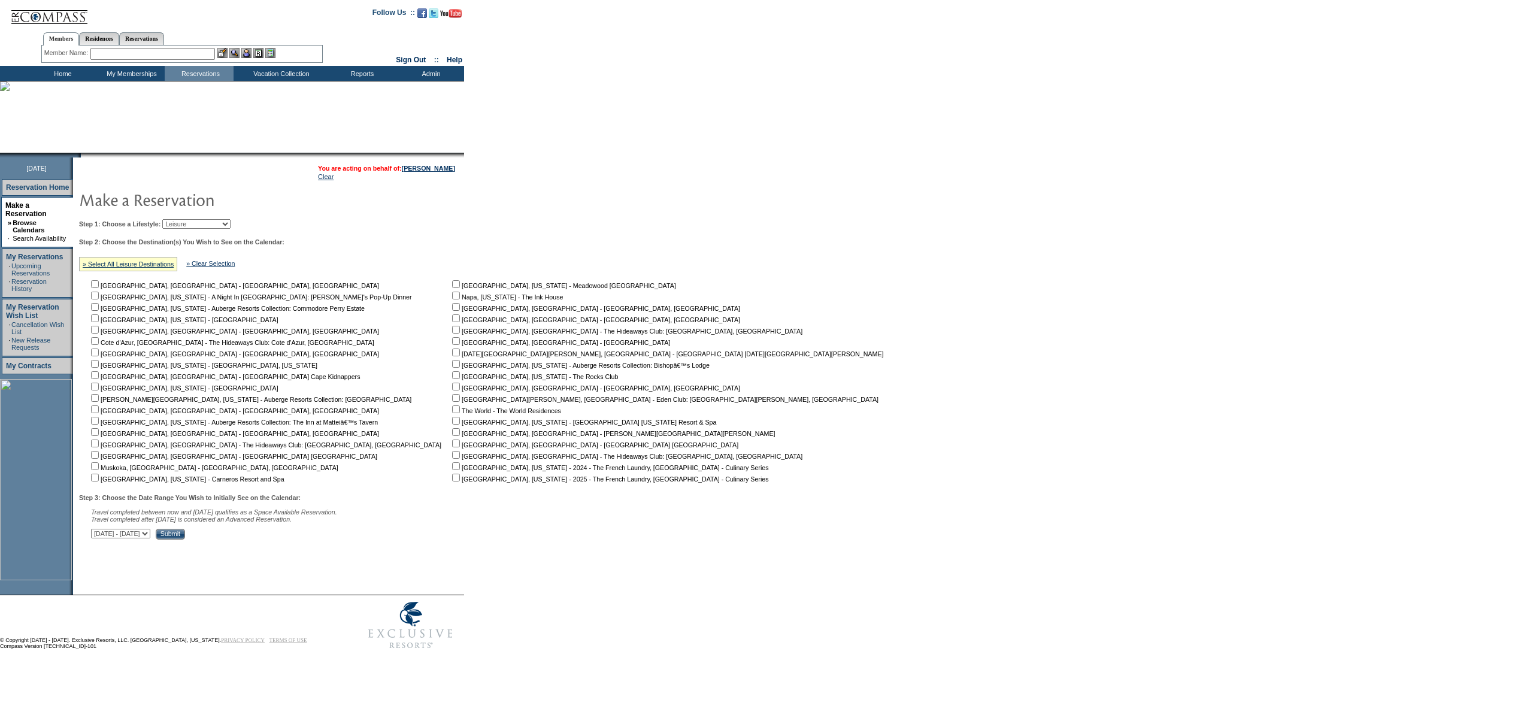 The height and width of the screenshot is (727, 1533). I want to click on a: My Contracts, so click(29, 366).